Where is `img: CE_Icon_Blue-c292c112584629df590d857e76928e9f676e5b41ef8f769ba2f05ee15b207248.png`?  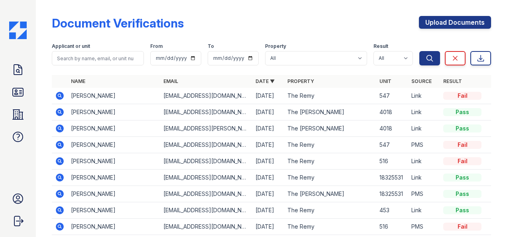 img: CE_Icon_Blue-c292c112584629df590d857e76928e9f676e5b41ef8f769ba2f05ee15b207248.png is located at coordinates (18, 30).